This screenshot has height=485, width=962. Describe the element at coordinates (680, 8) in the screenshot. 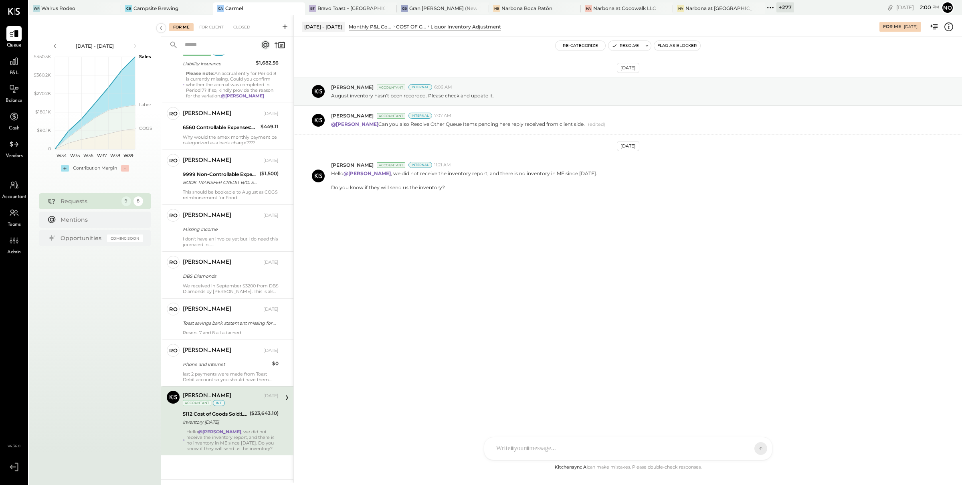

I see `div: Na` at that location.